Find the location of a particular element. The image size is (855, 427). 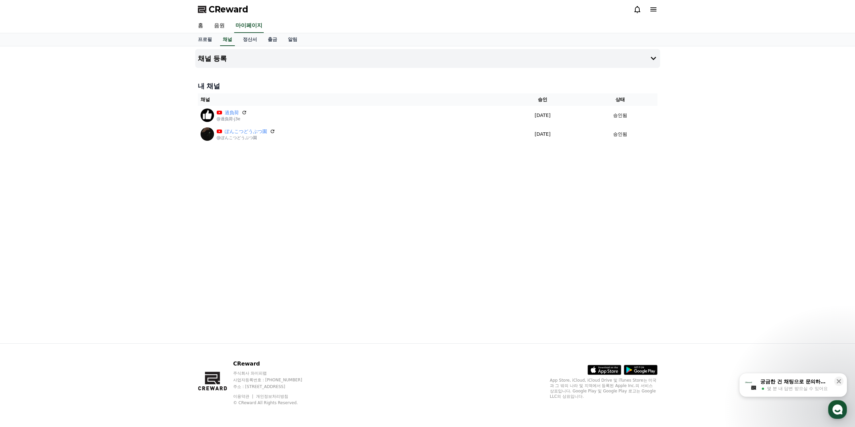

a: 過負荷 is located at coordinates (232, 113).